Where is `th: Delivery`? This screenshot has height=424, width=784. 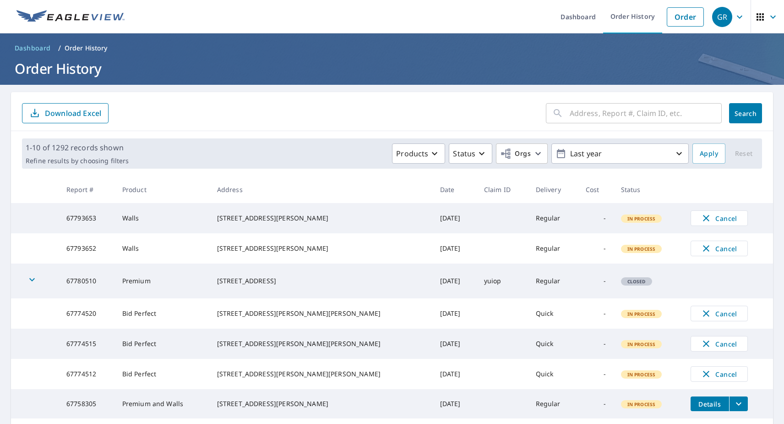
th: Delivery is located at coordinates (553, 189).